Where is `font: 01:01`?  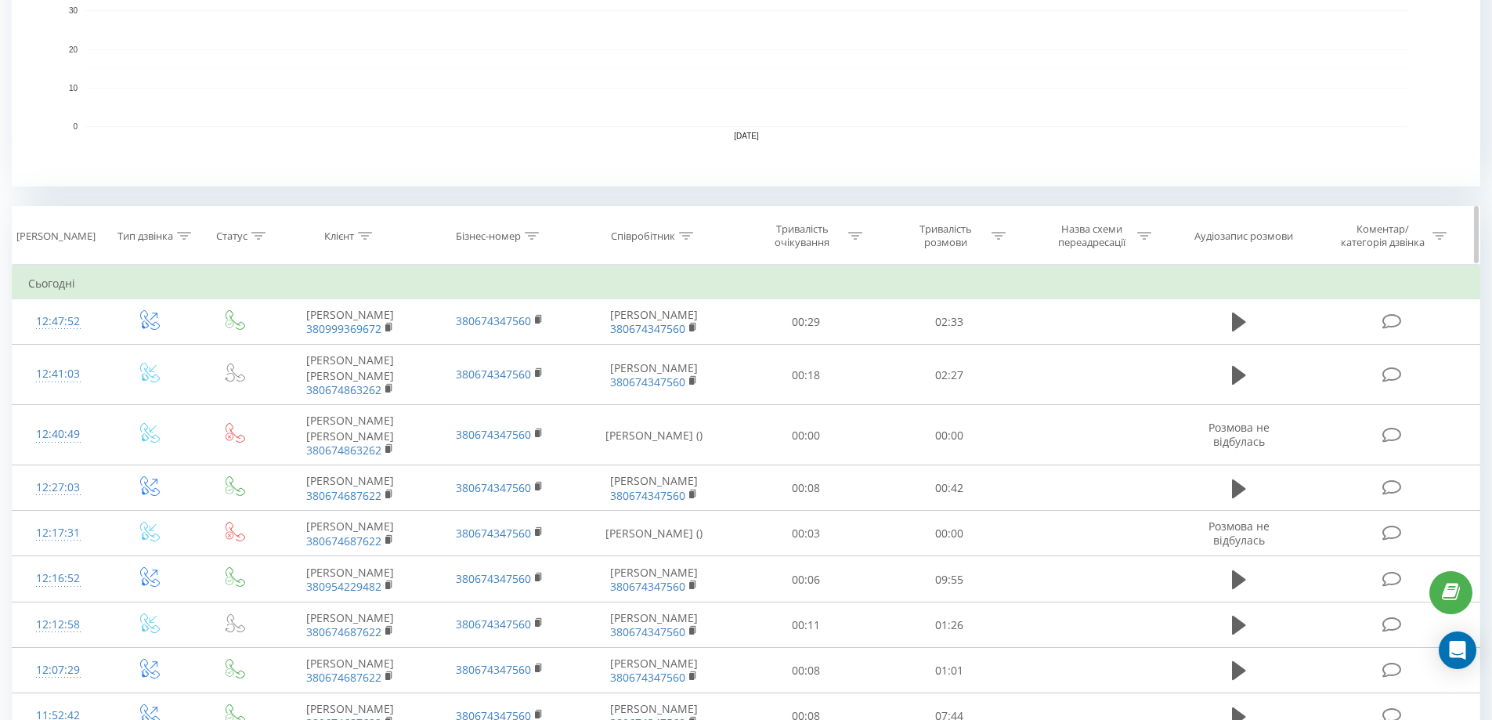
font: 01:01 is located at coordinates (950, 670).